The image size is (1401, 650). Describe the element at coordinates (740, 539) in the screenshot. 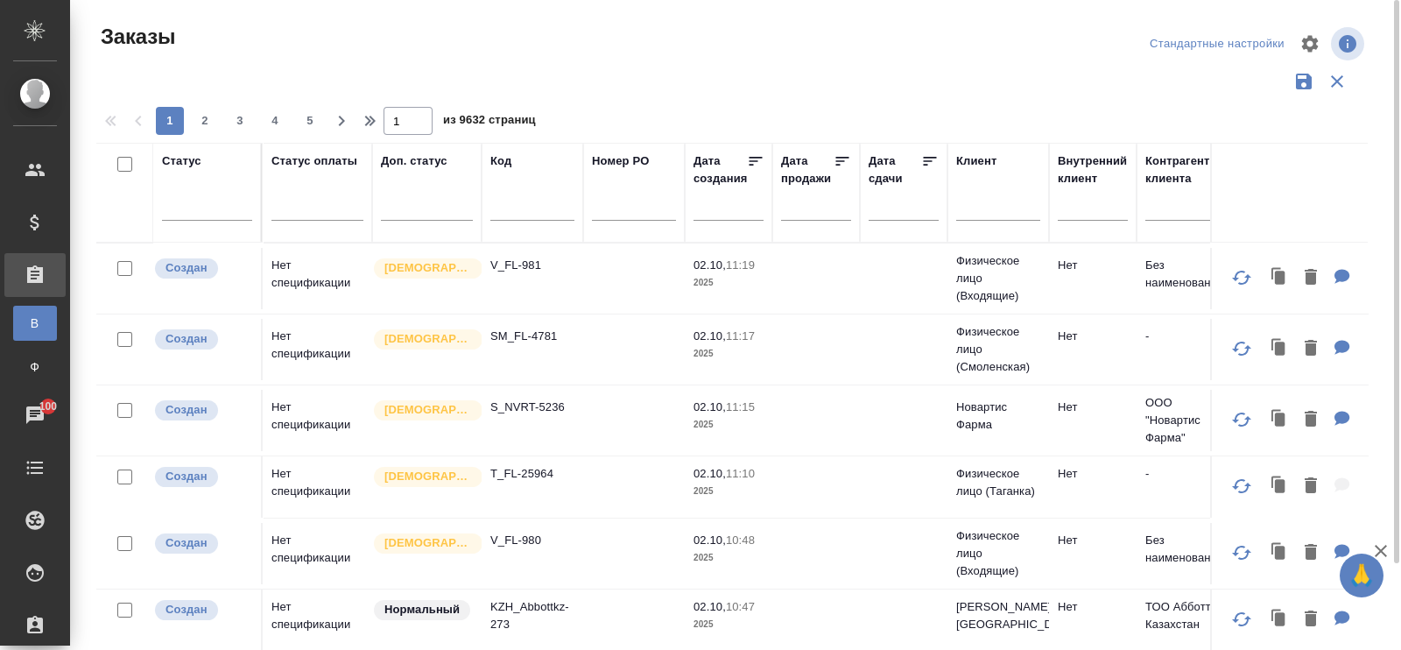

I see `p: 10:48` at that location.